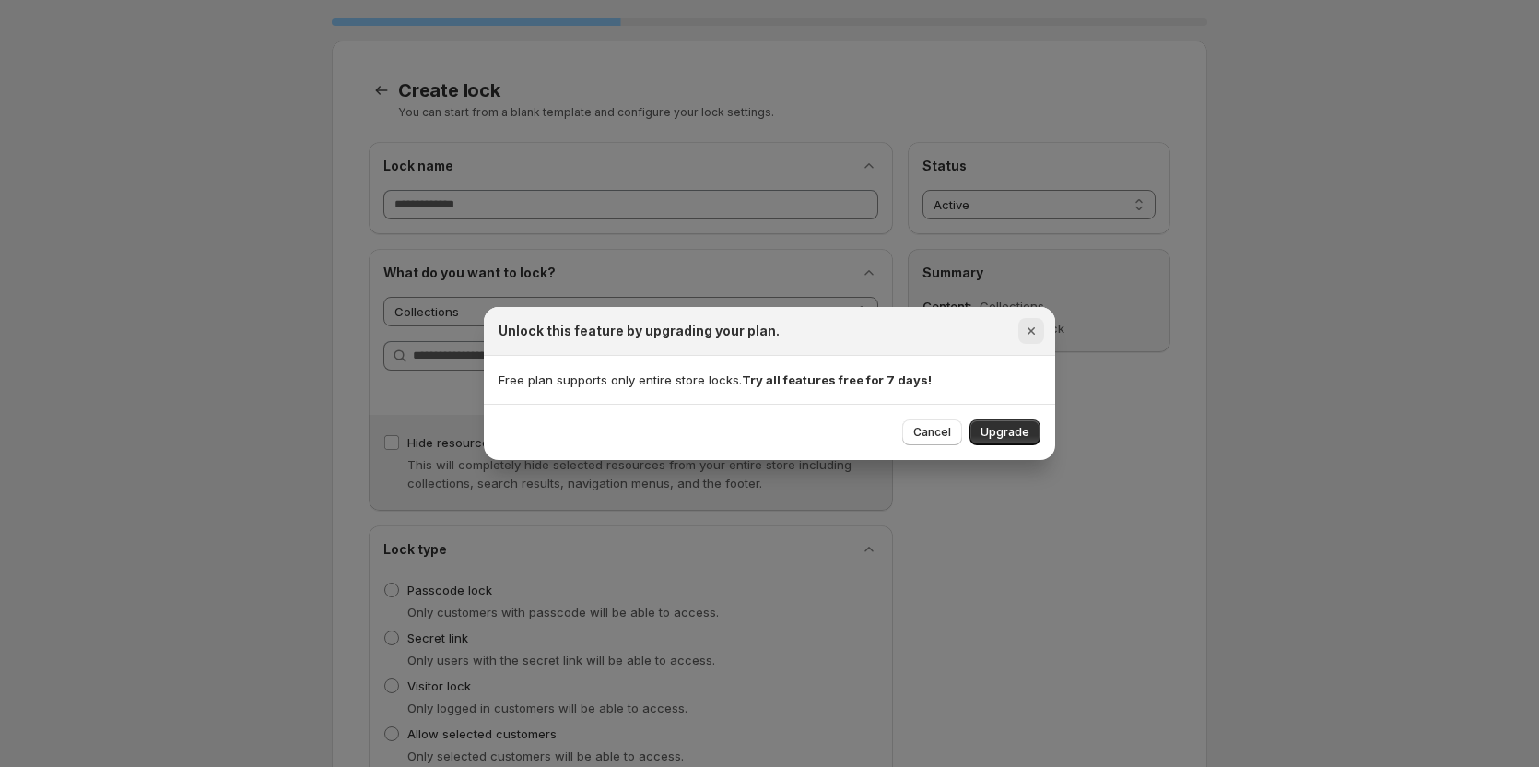 This screenshot has height=767, width=1539. What do you see at coordinates (639, 331) in the screenshot?
I see `h2: Unlock this feature by upgrading your plan.` at bounding box center [639, 331].